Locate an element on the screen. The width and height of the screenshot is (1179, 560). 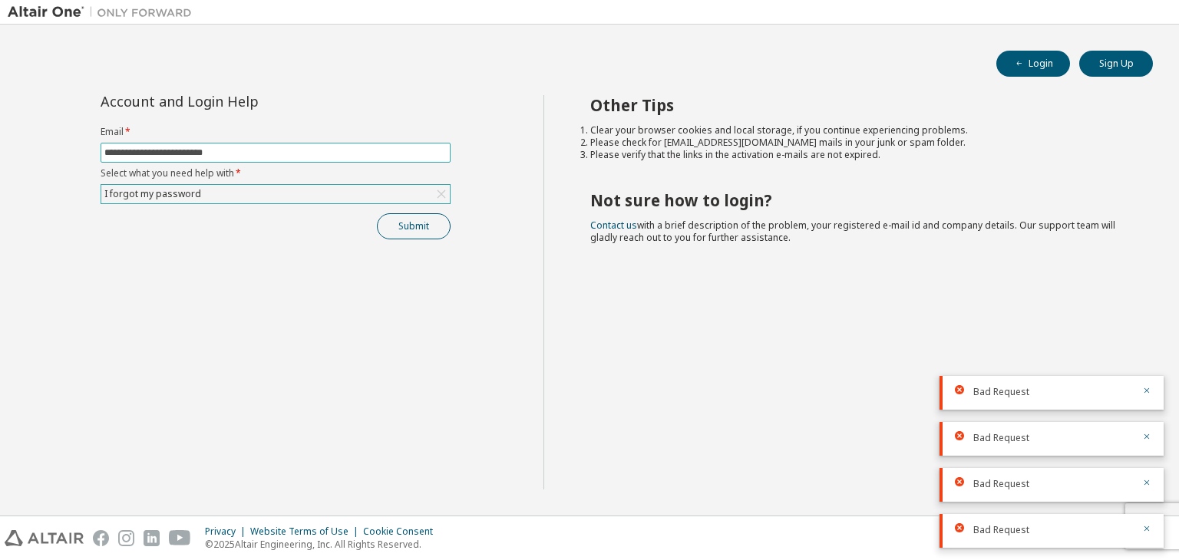
div: Privacy is located at coordinates (227, 532).